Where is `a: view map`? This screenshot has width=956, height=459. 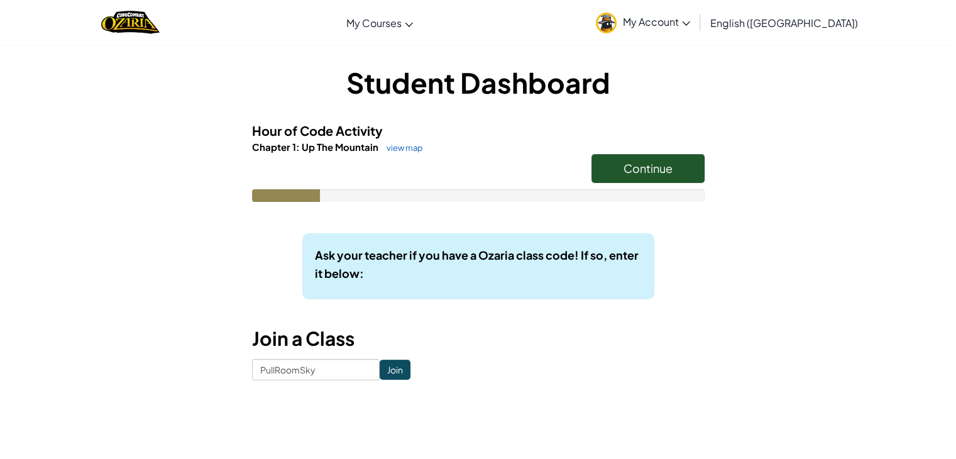
a: view map is located at coordinates (402, 148).